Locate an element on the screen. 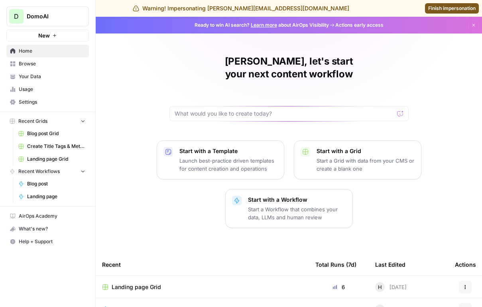 This screenshot has width=482, height=307. span: DomoAI is located at coordinates (51, 16).